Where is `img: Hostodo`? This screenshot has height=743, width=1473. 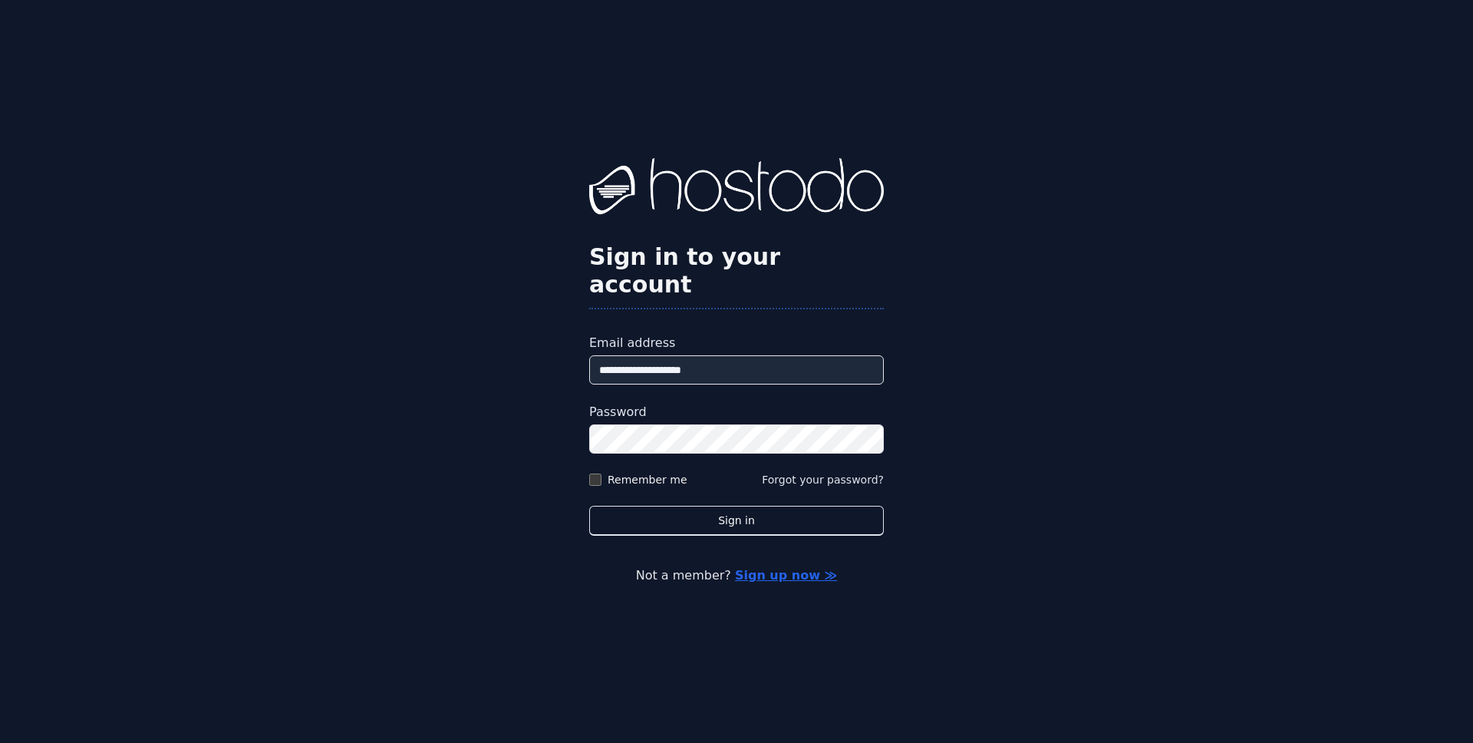 img: Hostodo is located at coordinates (736, 189).